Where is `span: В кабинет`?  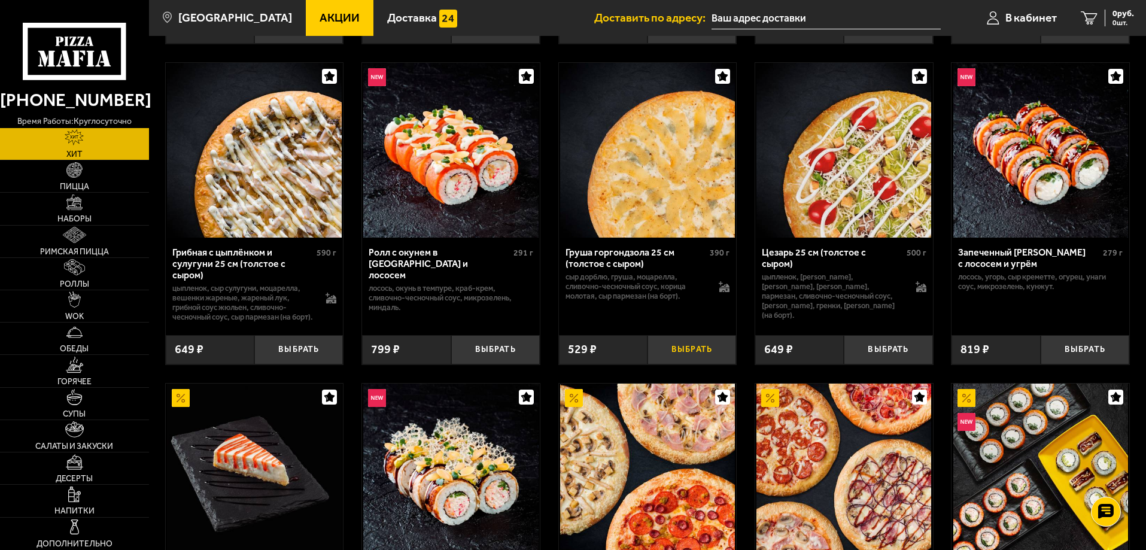
span: В кабинет is located at coordinates (1031, 17).